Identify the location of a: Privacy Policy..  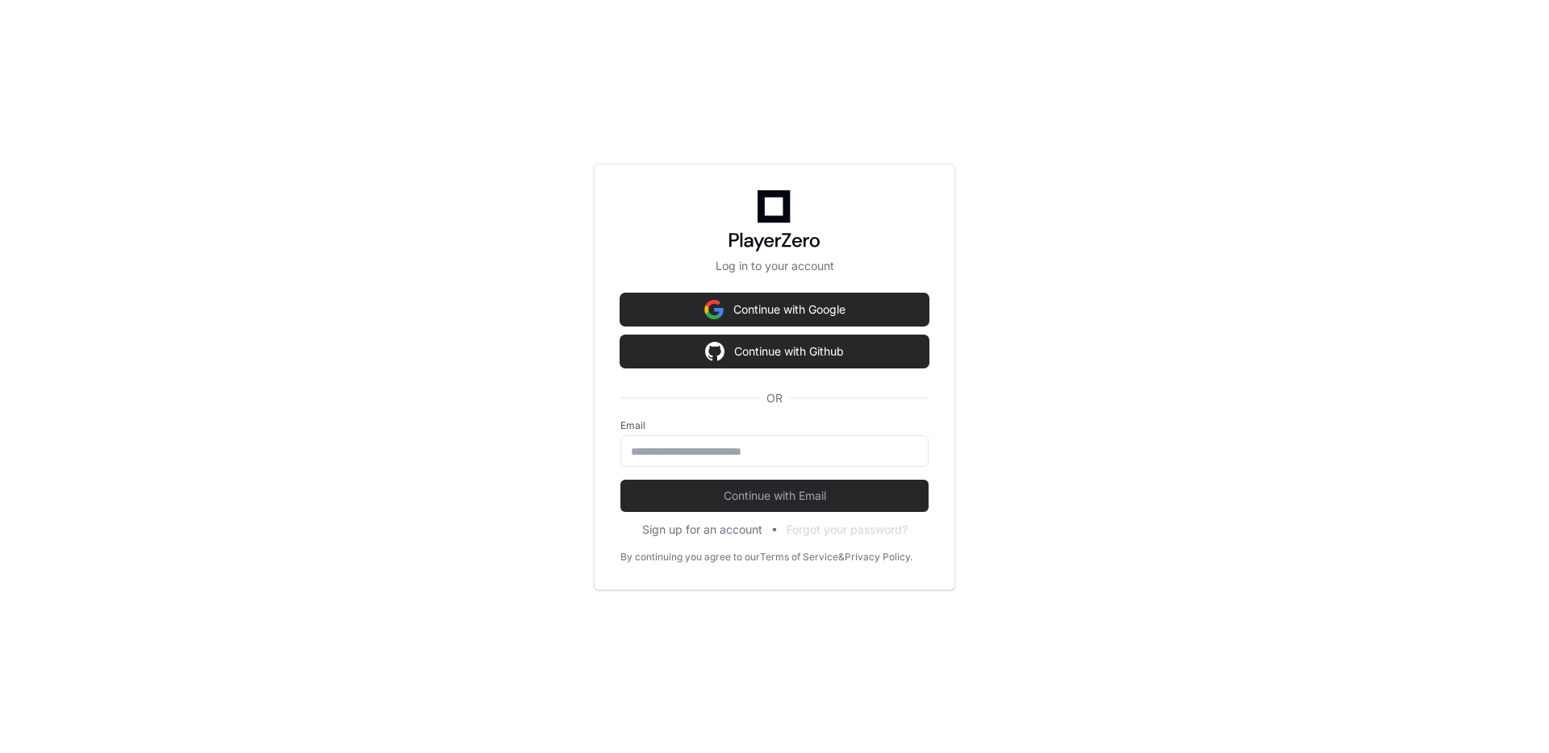
(879, 557).